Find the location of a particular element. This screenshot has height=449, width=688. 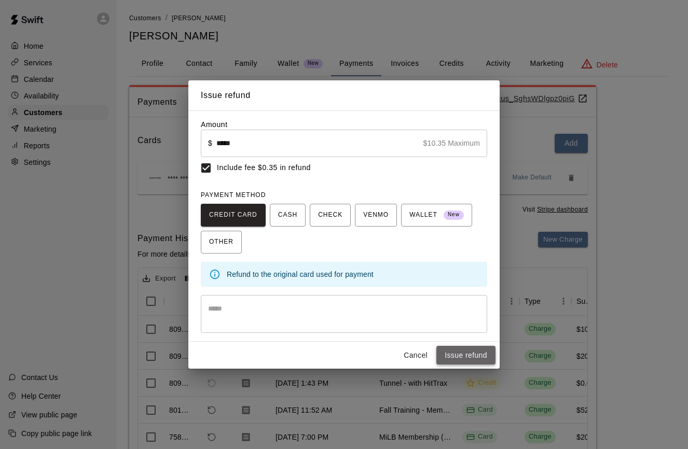

span: CREDIT CARD is located at coordinates (233, 215).